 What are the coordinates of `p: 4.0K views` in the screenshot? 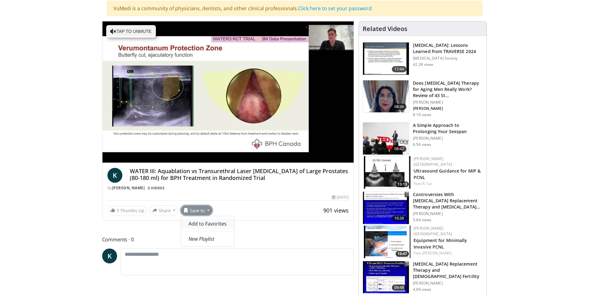 It's located at (422, 290).